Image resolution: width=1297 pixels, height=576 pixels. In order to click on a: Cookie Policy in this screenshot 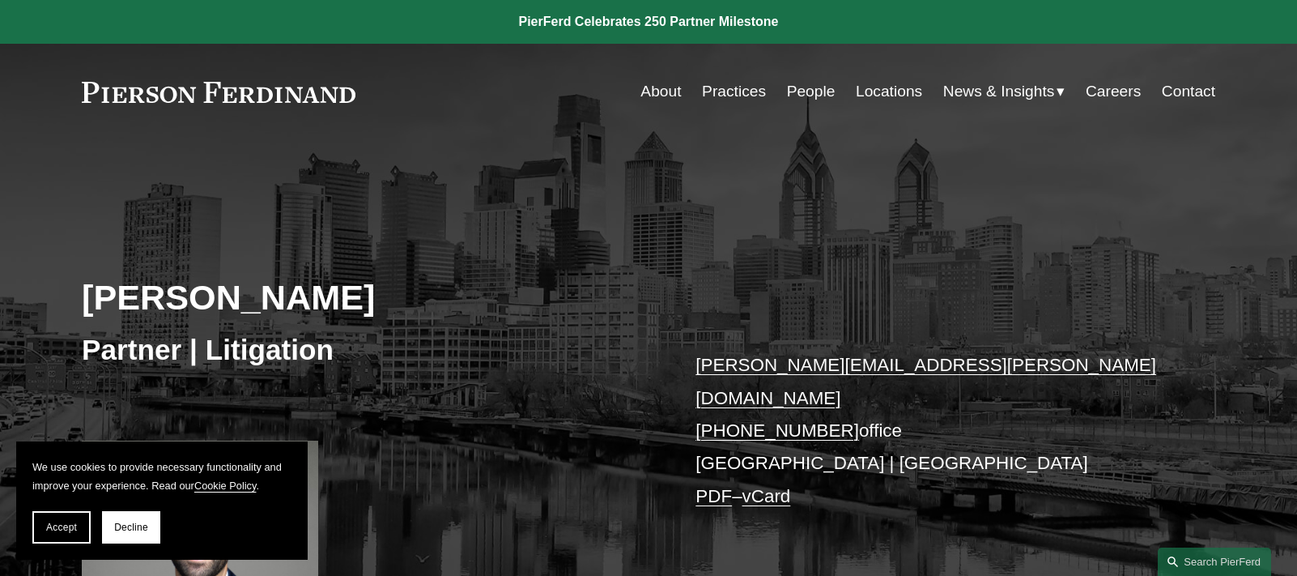, I will do `click(225, 485)`.